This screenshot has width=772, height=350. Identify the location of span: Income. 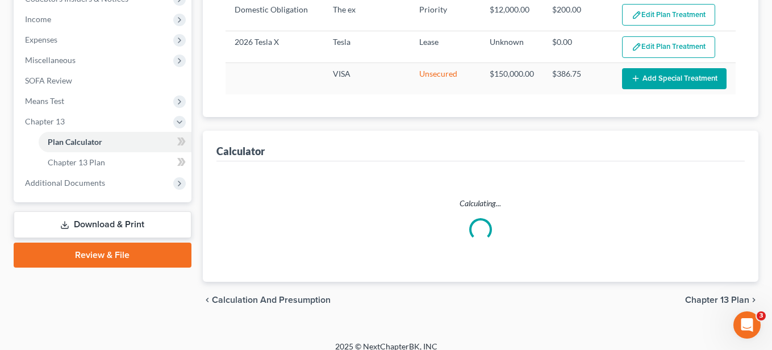
(38, 19).